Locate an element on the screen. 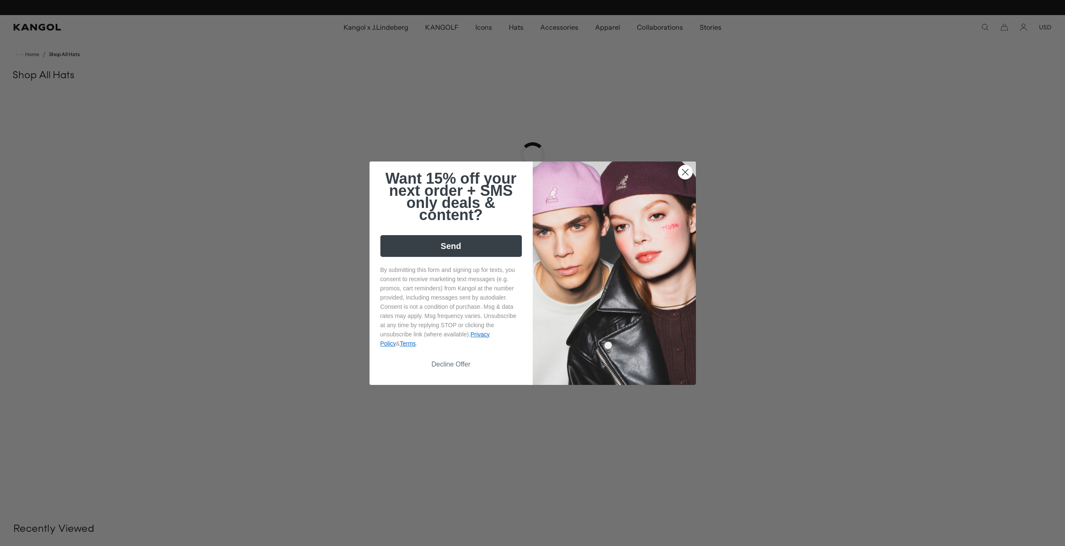 The width and height of the screenshot is (1065, 546). img: 4fd34567-b031-494e-b820-426212470989.jpeg is located at coordinates (614, 273).